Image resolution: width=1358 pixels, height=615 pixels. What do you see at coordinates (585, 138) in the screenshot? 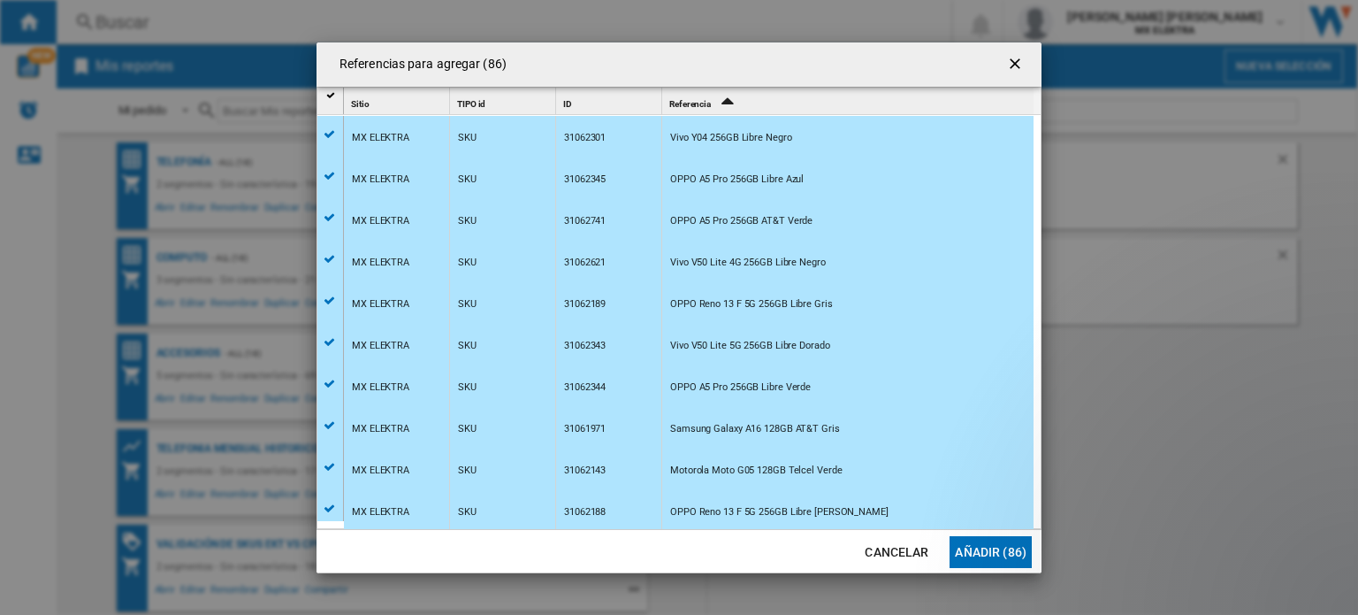
I see `div: 31062301` at bounding box center [585, 138].